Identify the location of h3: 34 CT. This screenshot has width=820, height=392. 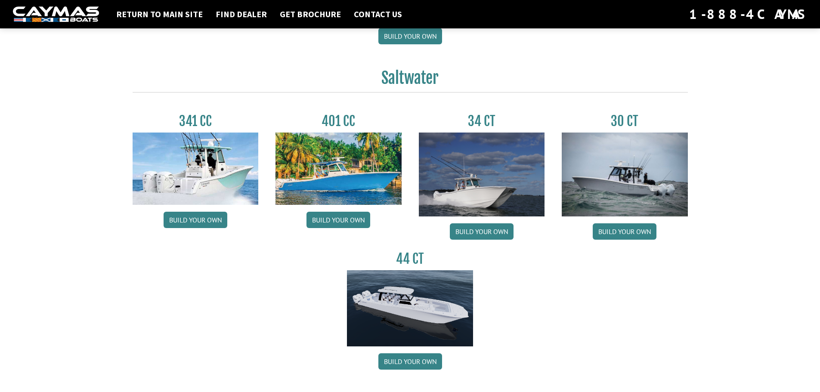
(482, 121).